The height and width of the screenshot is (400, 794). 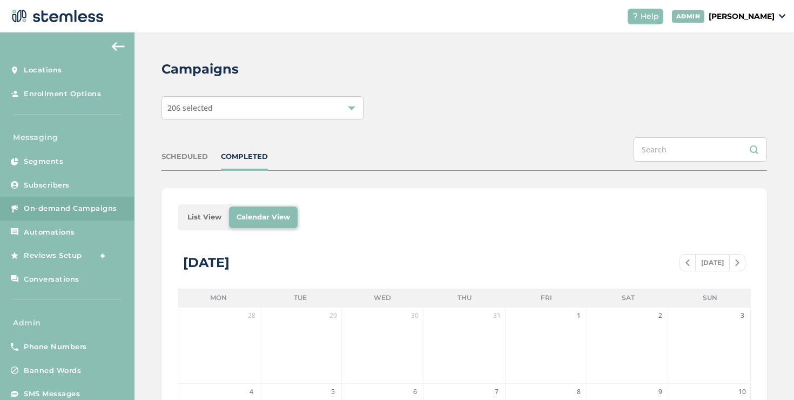 What do you see at coordinates (252, 316) in the screenshot?
I see `span: 28` at bounding box center [252, 316].